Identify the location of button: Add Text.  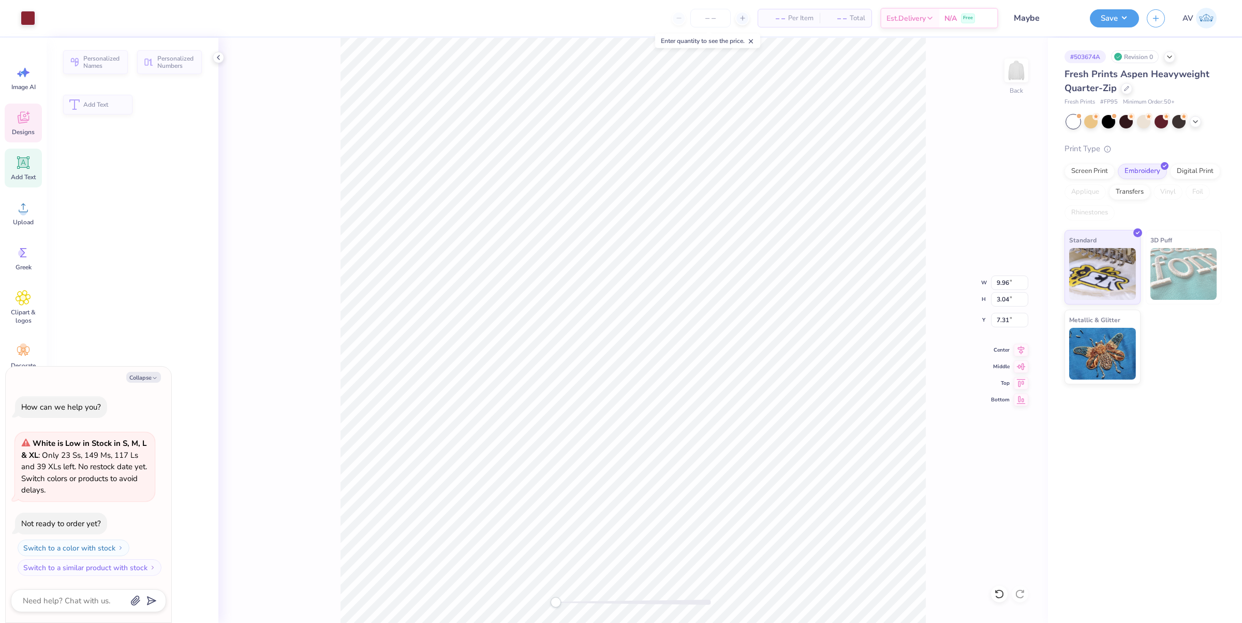
(98, 105).